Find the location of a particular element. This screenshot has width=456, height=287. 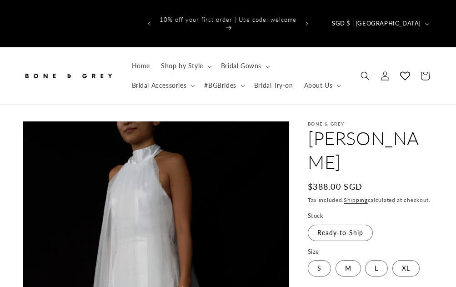

button: Next announcement is located at coordinates (307, 24).